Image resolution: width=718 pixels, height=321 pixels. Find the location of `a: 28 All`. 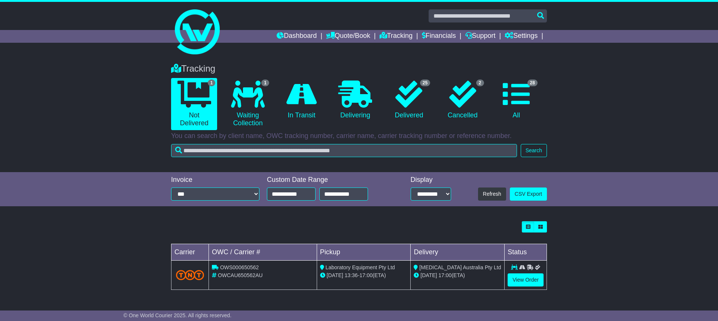

a: 28 All is located at coordinates (516, 100).